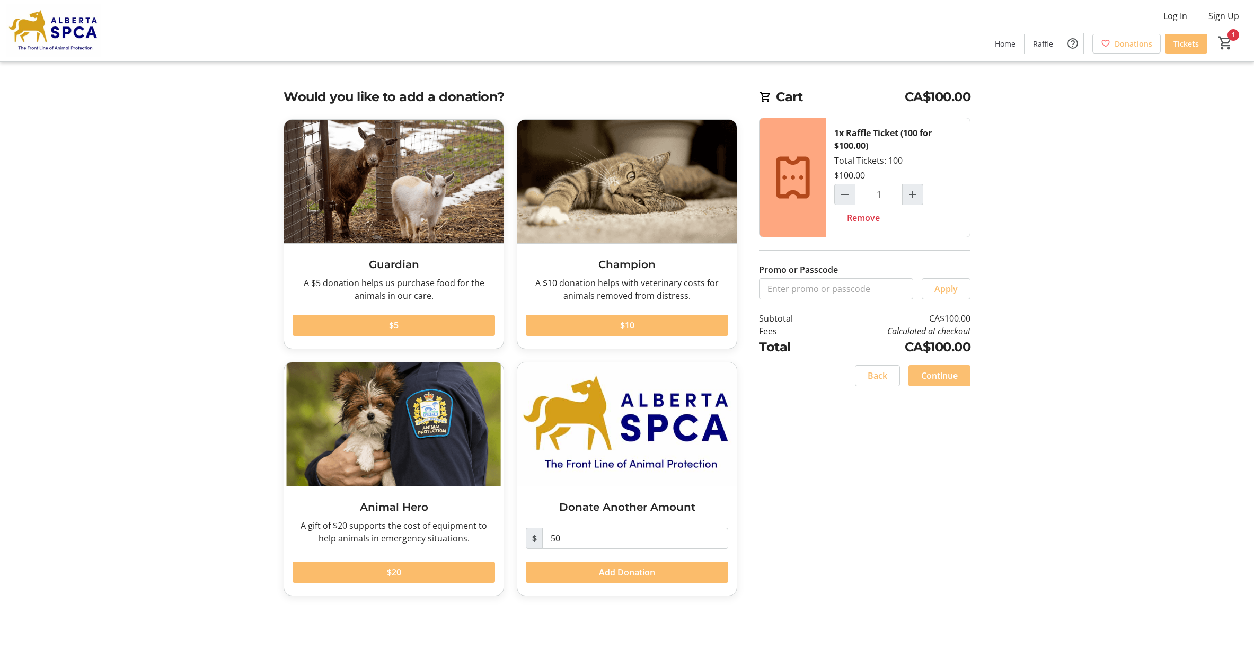 The image size is (1254, 657). Describe the element at coordinates (1043, 43) in the screenshot. I see `a: Raffle` at that location.